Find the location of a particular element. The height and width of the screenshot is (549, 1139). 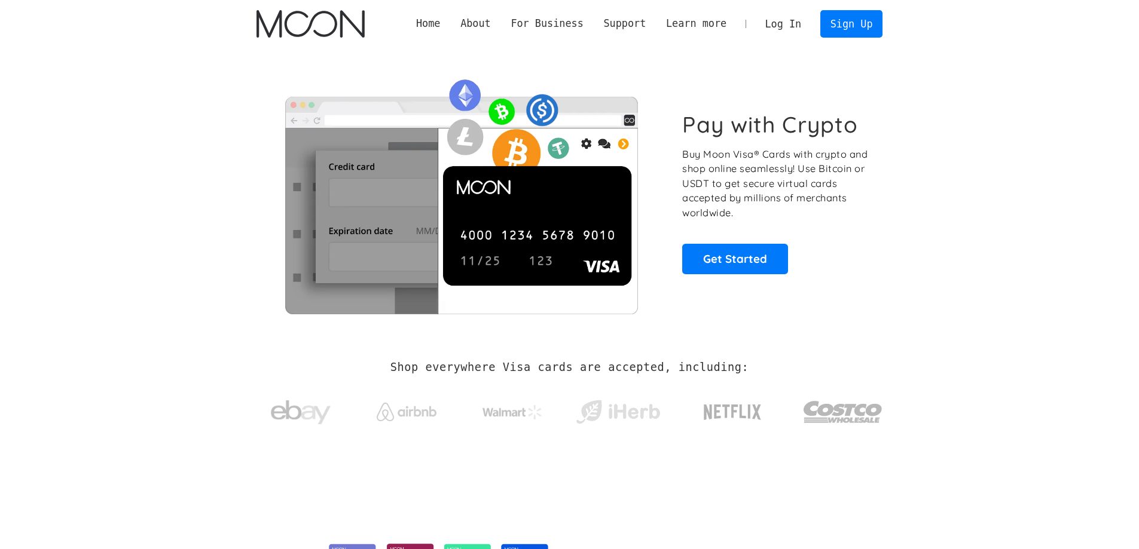

img: Netflix is located at coordinates (732, 412).